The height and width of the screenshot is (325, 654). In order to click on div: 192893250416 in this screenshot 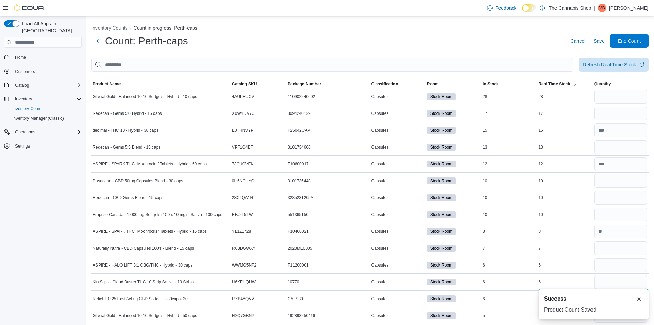, I will do `click(328, 315)`.